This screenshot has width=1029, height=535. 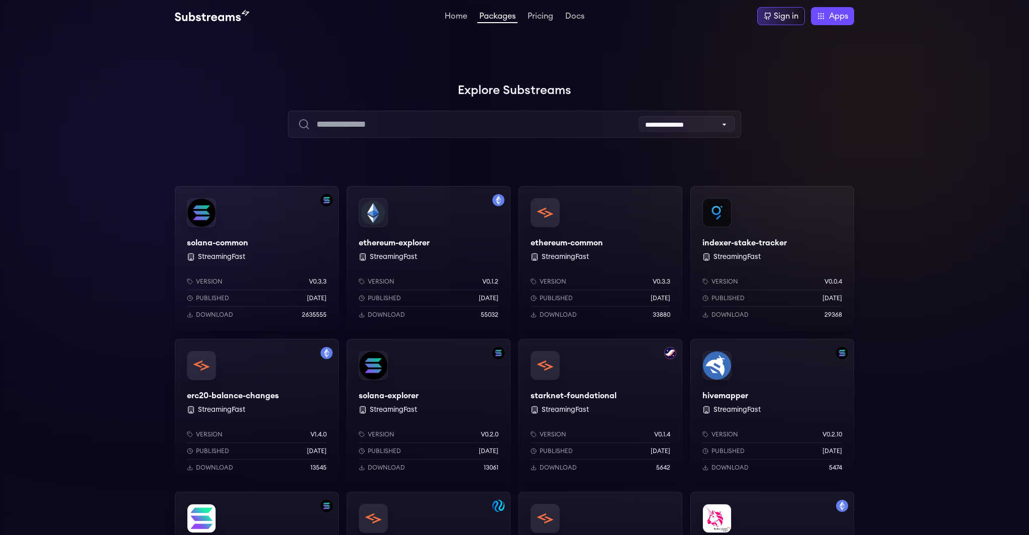 I want to click on p: 13545, so click(x=319, y=467).